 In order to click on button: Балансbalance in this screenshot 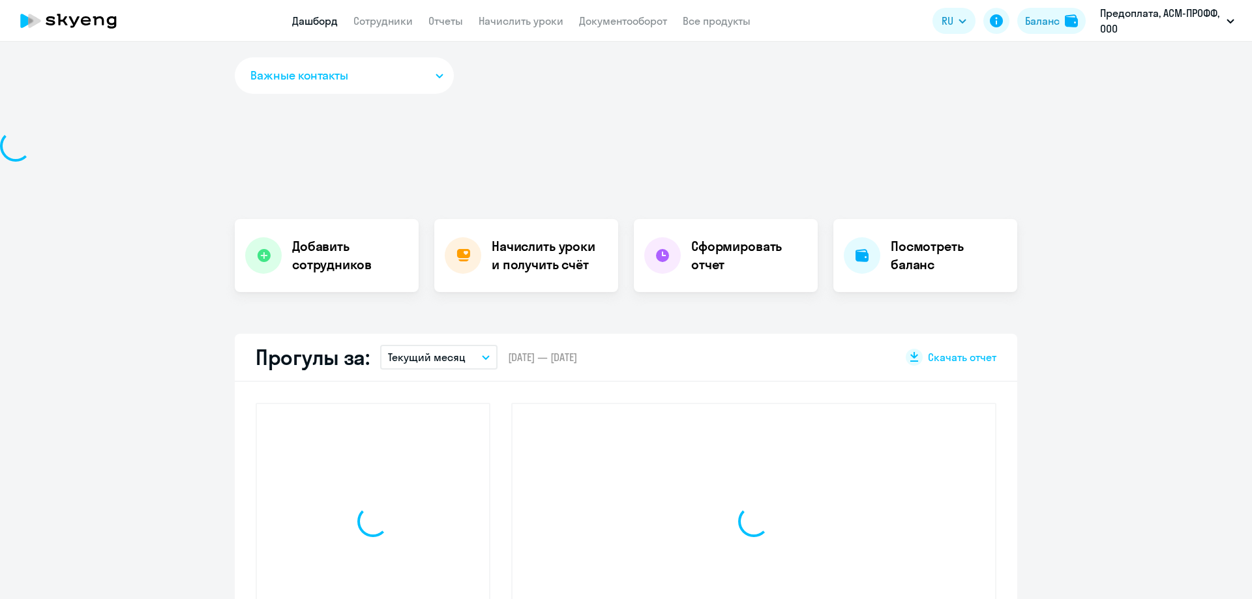, I will do `click(1051, 21)`.